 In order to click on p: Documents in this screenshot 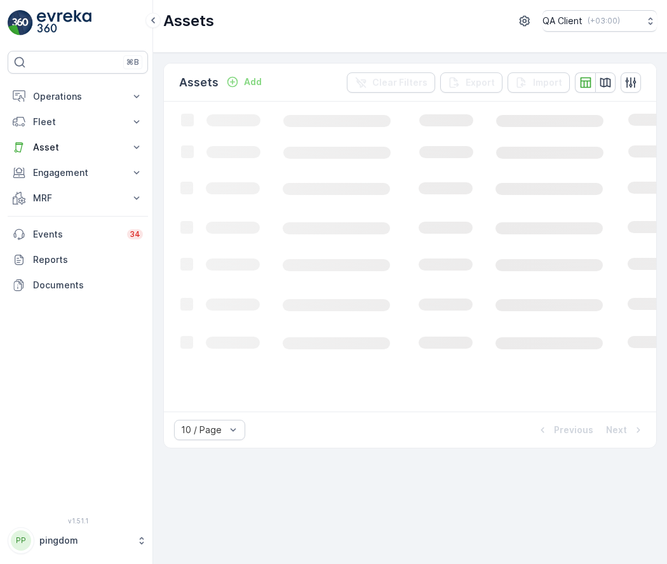, I will do `click(88, 285)`.